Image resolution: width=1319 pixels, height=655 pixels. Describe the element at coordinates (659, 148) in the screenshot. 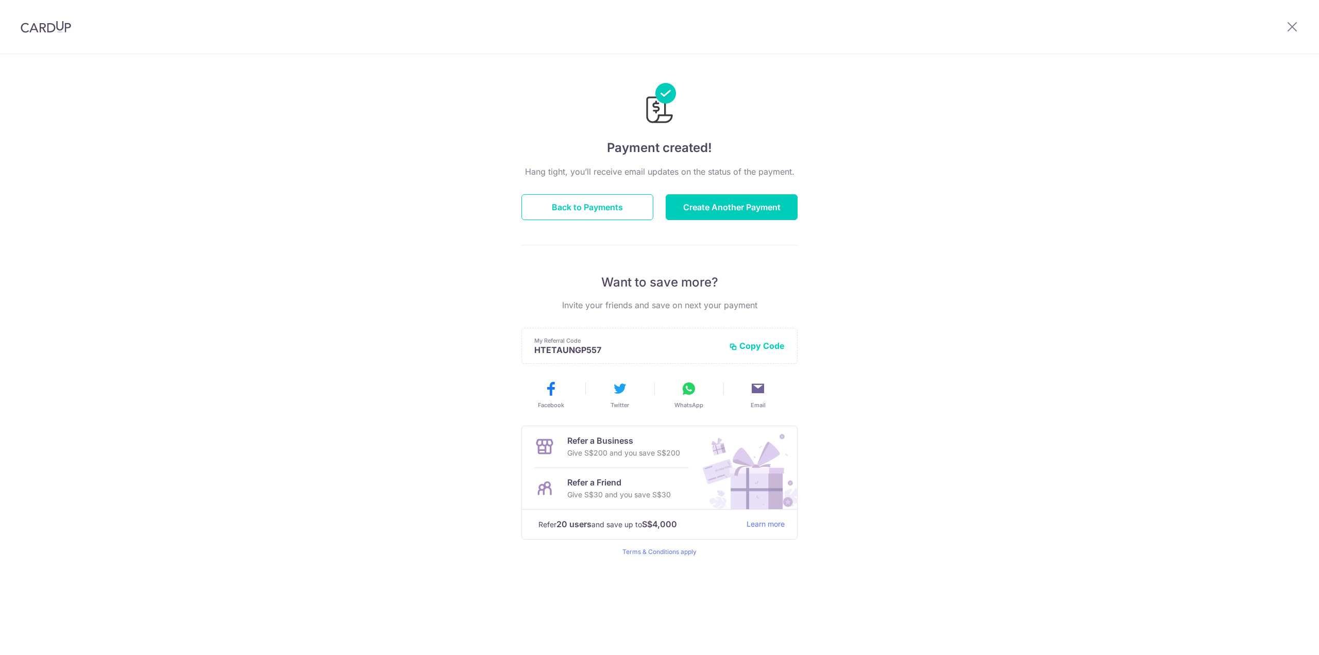

I see `h4: Payment created!` at that location.